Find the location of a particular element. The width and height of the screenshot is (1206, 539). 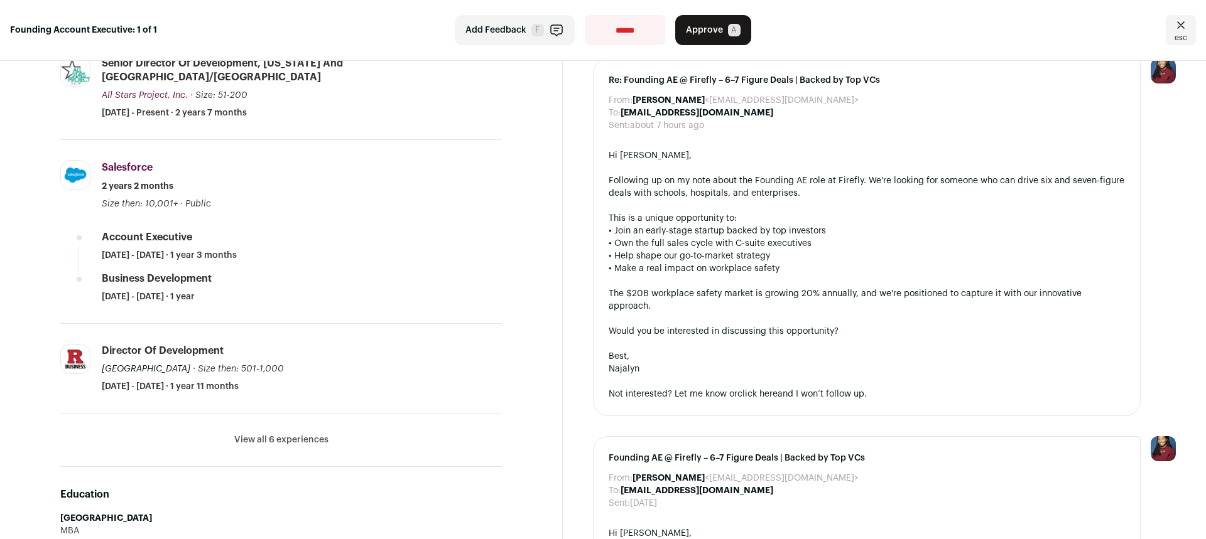

div: Account Executive is located at coordinates (147, 237).